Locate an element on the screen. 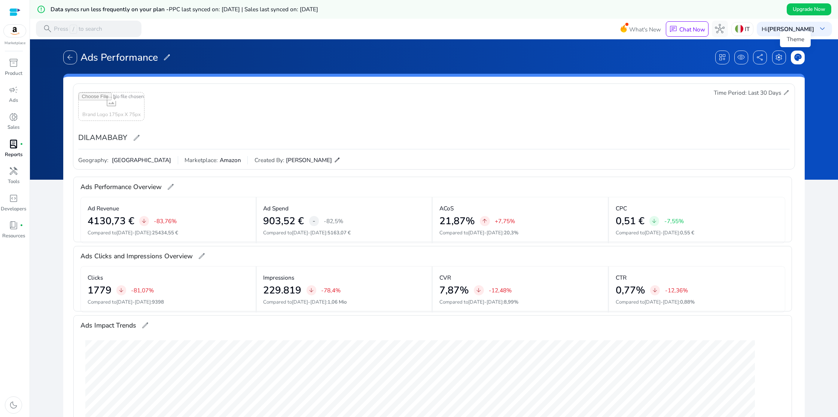  img: website_grey.svg is located at coordinates (15, 22).